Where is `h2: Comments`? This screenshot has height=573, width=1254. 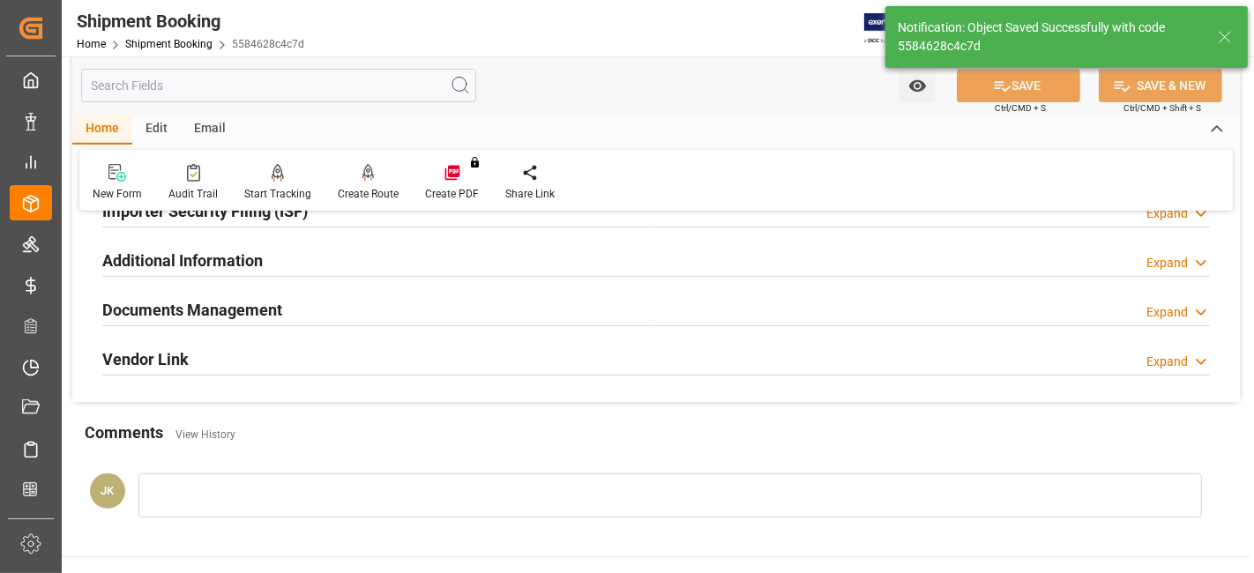
h2: Comments is located at coordinates (123, 432).